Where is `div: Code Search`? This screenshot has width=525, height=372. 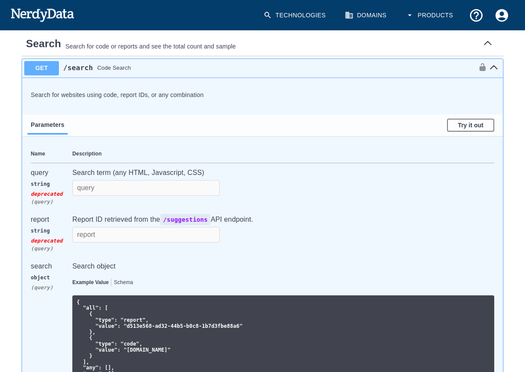 div: Code Search is located at coordinates (114, 68).